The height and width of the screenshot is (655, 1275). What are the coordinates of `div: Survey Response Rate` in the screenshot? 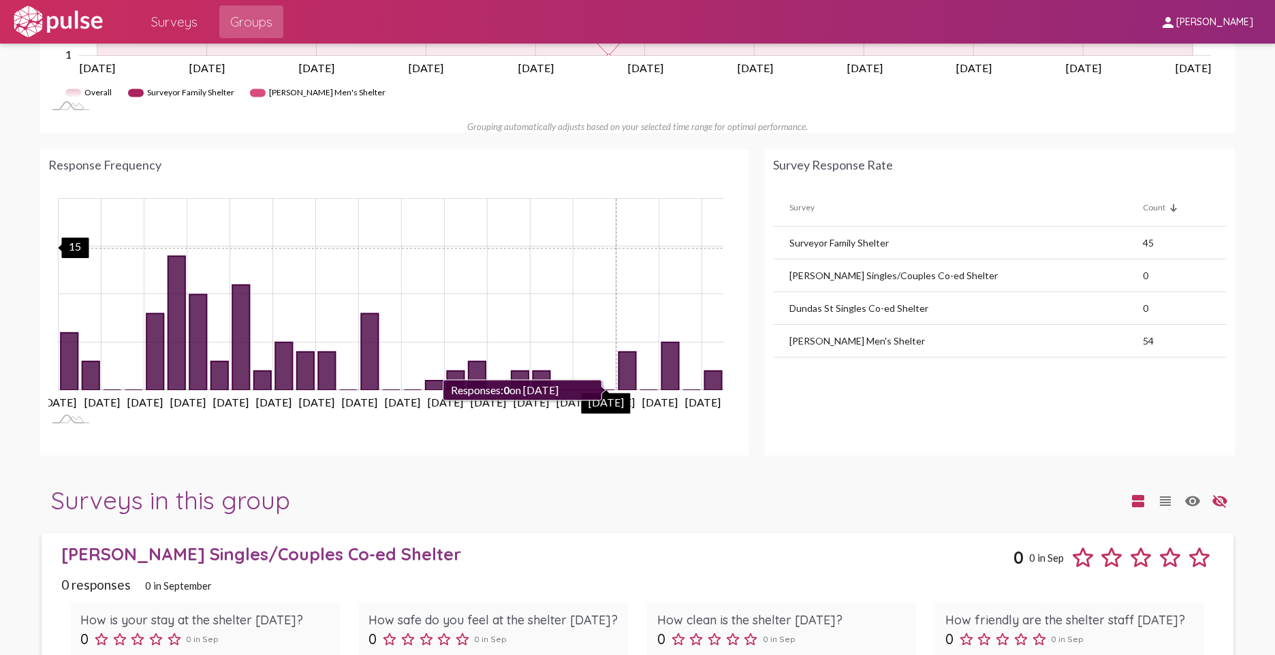 It's located at (1000, 165).